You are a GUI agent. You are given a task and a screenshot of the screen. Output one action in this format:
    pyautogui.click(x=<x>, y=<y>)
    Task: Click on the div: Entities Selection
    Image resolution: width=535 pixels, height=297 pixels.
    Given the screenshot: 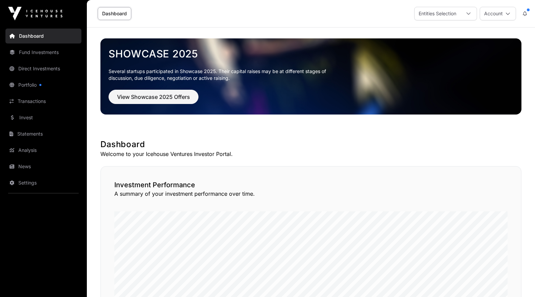 What is the action you would take?
    pyautogui.click(x=438, y=14)
    